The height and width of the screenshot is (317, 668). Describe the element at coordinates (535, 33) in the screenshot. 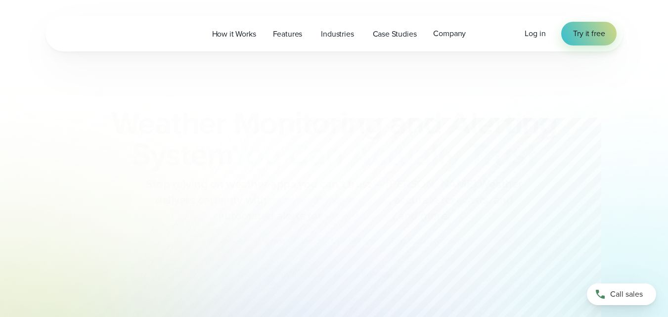

I see `span: Log in` at that location.